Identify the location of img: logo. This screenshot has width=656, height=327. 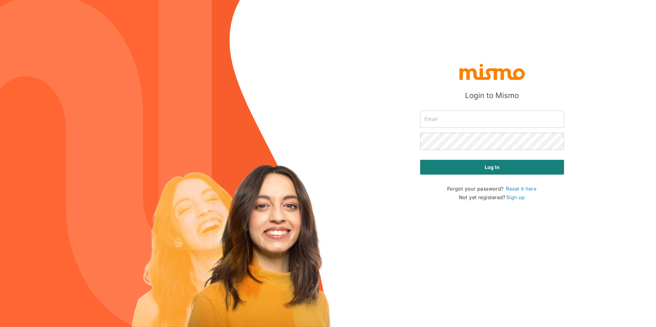
(492, 72).